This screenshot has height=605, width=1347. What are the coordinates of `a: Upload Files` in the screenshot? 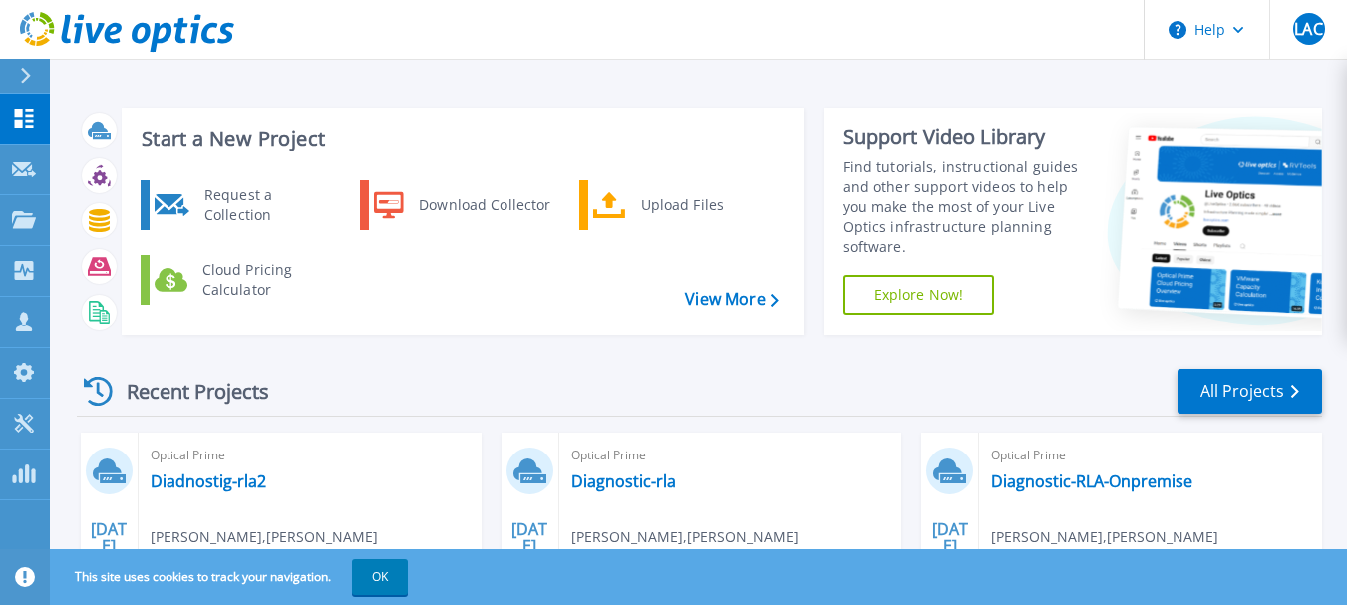 It's located at (681, 205).